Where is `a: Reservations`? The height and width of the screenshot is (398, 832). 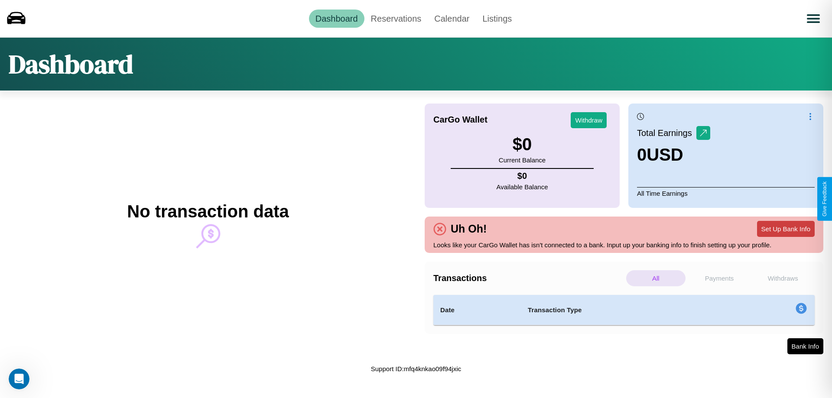
a: Reservations is located at coordinates (396, 19).